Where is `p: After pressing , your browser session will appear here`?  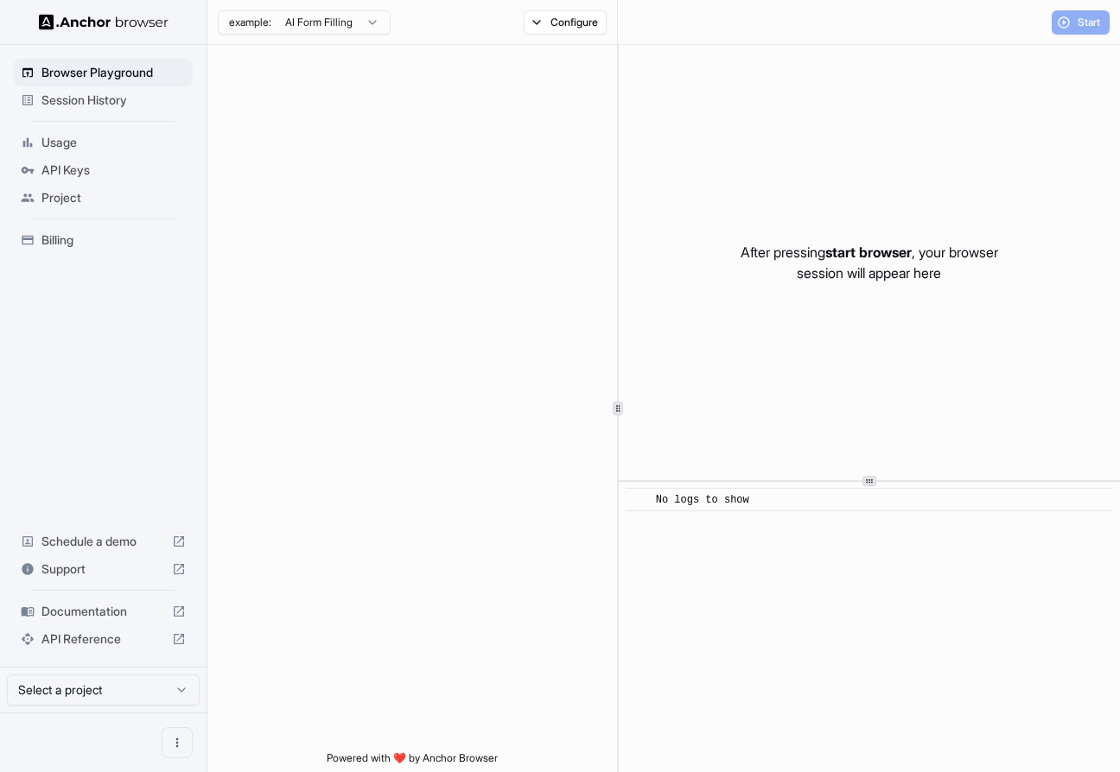 p: After pressing , your browser session will appear here is located at coordinates (869, 263).